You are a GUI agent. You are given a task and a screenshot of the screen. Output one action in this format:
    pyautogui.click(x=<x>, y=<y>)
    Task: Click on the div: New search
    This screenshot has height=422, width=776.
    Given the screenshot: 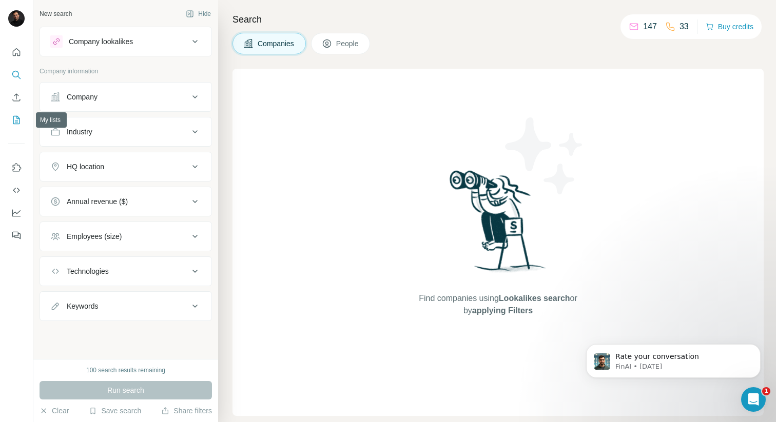 What is the action you would take?
    pyautogui.click(x=55, y=14)
    